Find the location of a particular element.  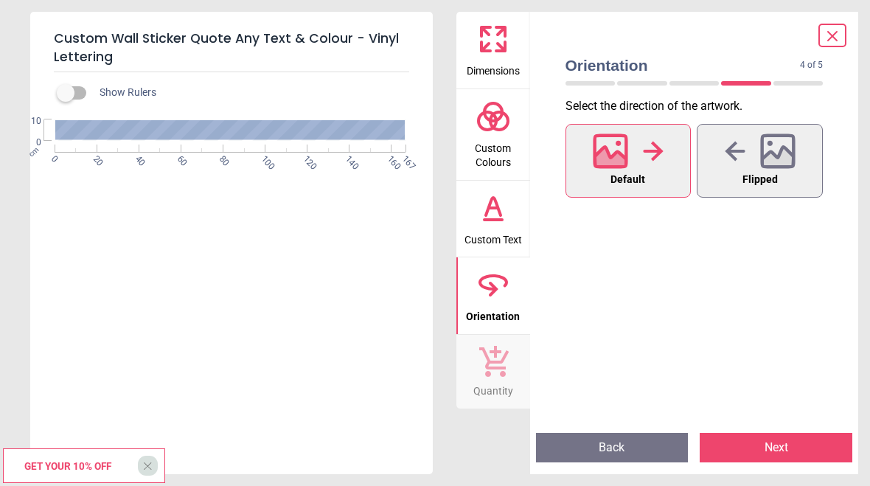

button: Quantity is located at coordinates (493, 372).